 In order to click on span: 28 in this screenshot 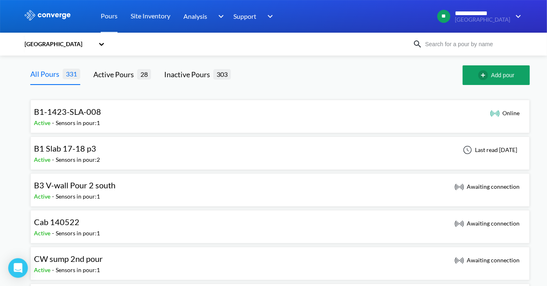, I will do `click(144, 74)`.